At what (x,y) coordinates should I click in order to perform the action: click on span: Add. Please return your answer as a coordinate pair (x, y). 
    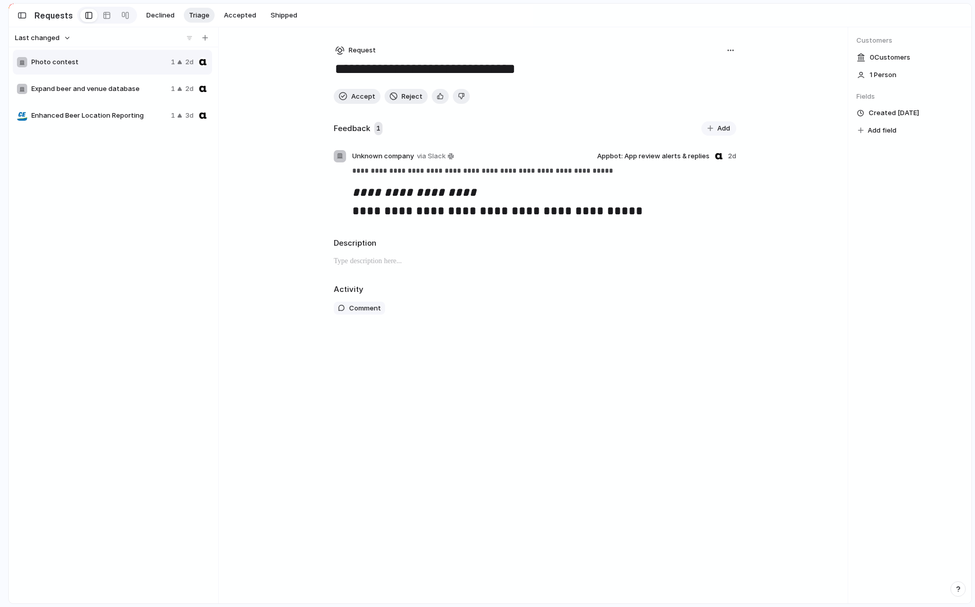
    Looking at the image, I should click on (724, 128).